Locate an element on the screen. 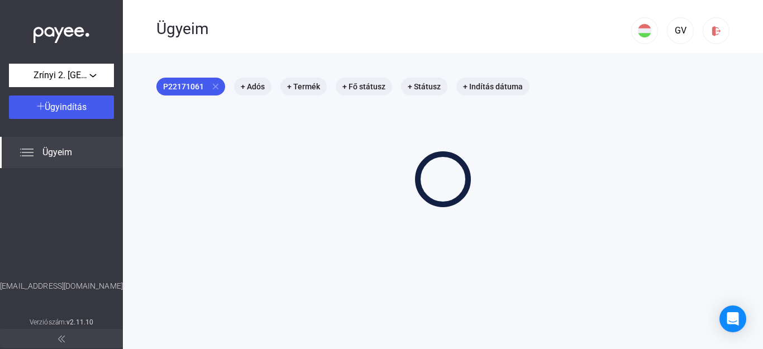  mat-chip: + Fő státusz is located at coordinates (364, 87).